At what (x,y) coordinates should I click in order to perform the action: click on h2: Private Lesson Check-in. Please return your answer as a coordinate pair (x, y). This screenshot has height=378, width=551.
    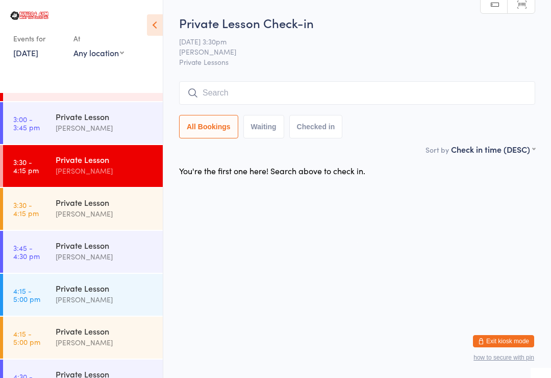
    Looking at the image, I should click on (357, 22).